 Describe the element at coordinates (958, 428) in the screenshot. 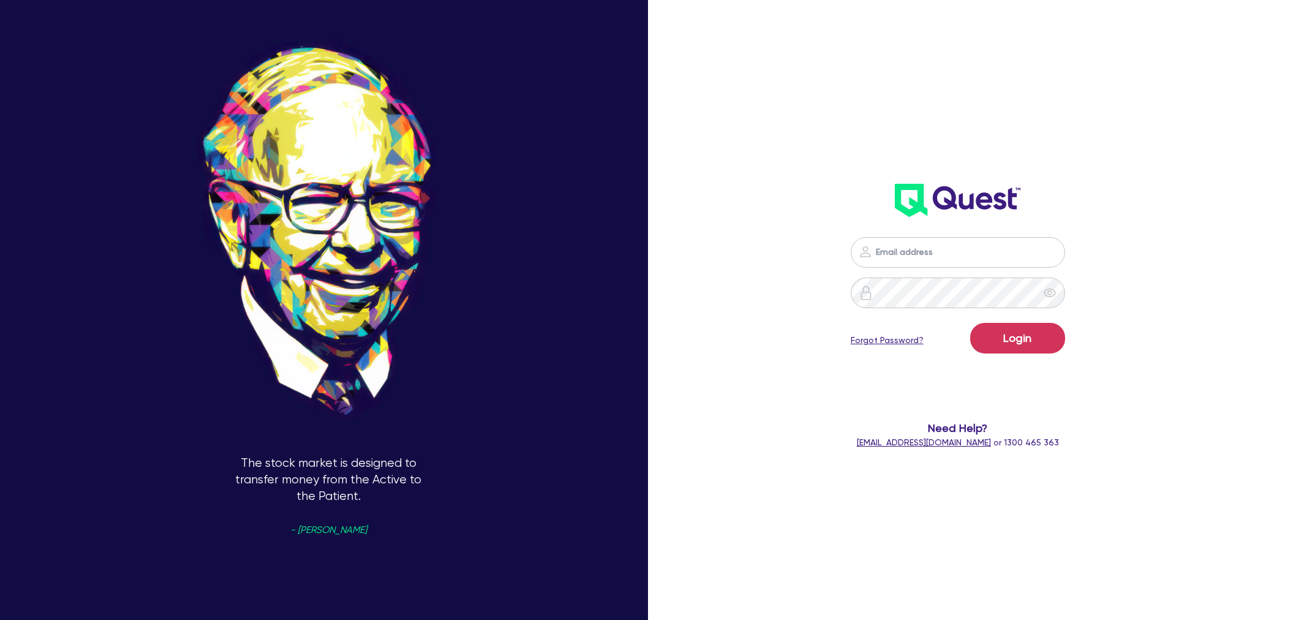

I see `span: Need Help?` at that location.